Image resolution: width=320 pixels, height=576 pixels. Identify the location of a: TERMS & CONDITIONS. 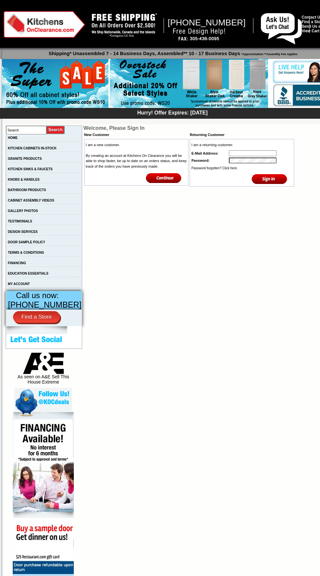
(26, 253).